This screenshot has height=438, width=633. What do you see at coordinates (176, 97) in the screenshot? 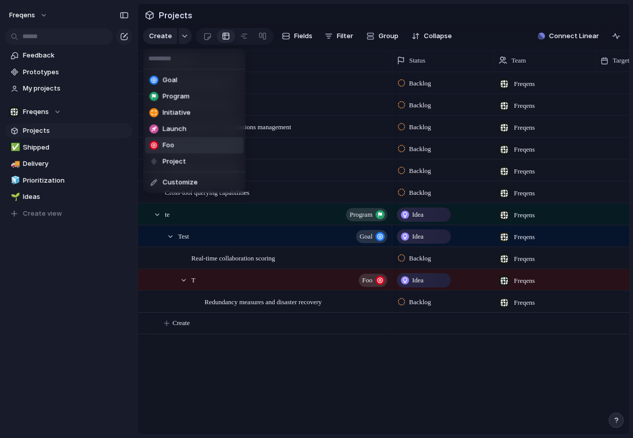
I see `span: Program` at bounding box center [176, 97].